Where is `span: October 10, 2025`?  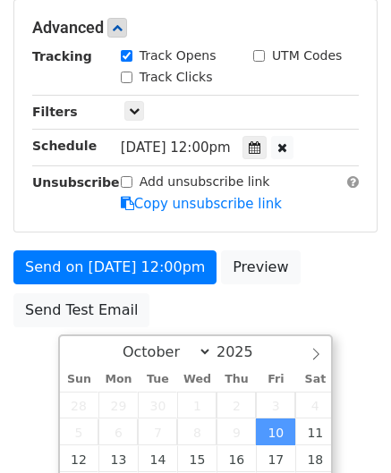
span: October 10, 2025 is located at coordinates (275, 432).